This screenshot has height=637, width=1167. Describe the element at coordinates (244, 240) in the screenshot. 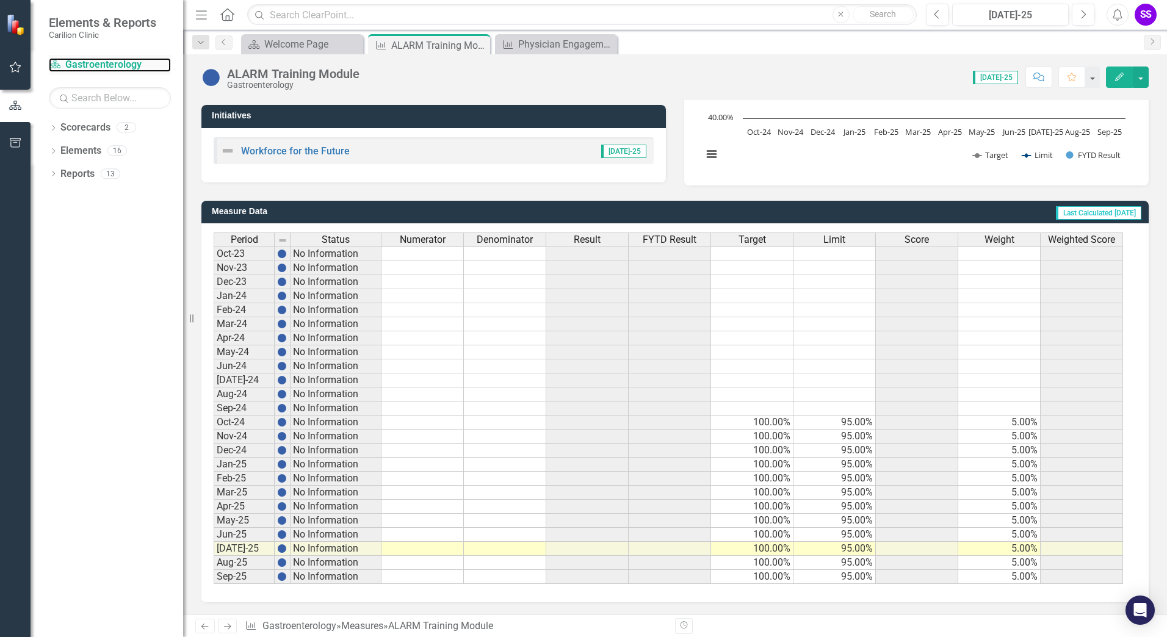

I see `span: Period` at that location.